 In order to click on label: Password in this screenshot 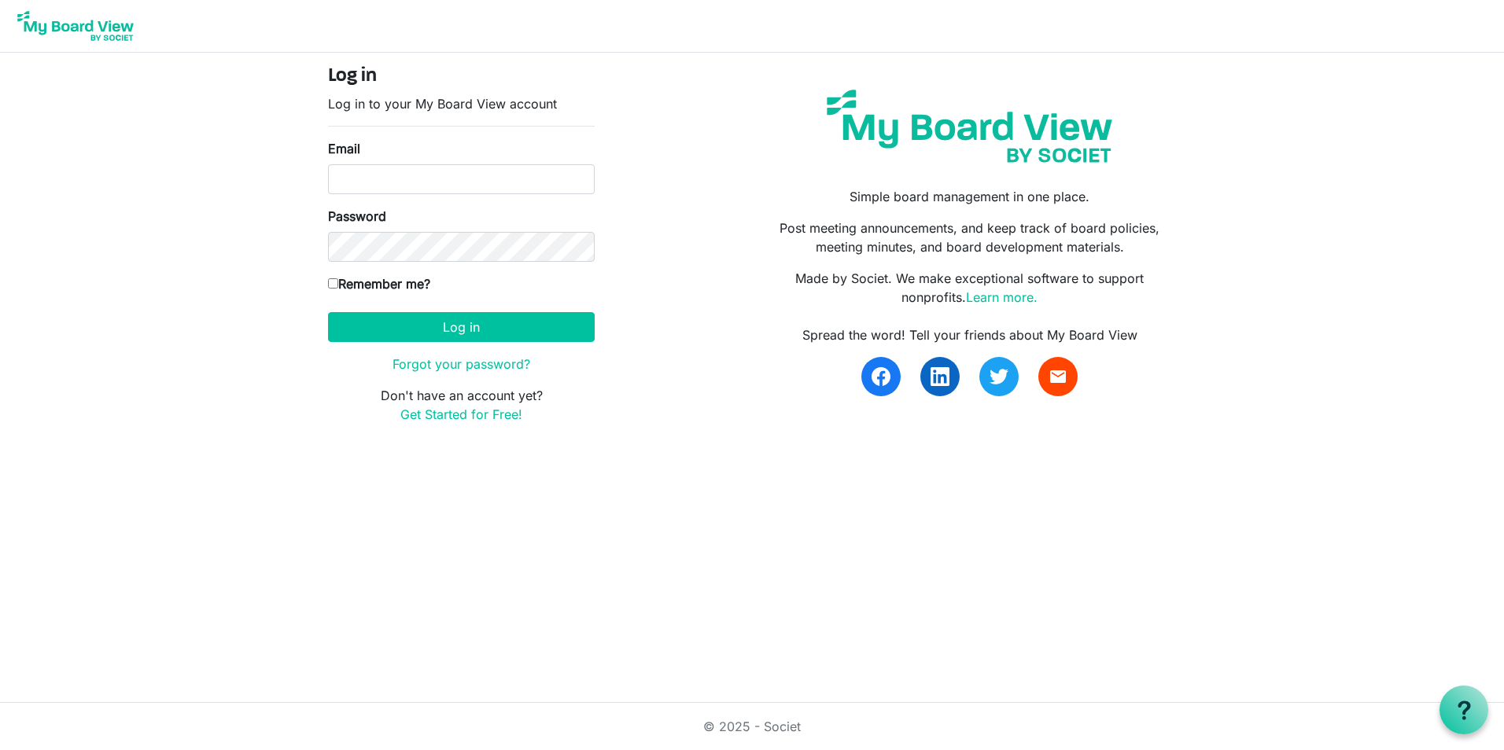, I will do `click(357, 216)`.